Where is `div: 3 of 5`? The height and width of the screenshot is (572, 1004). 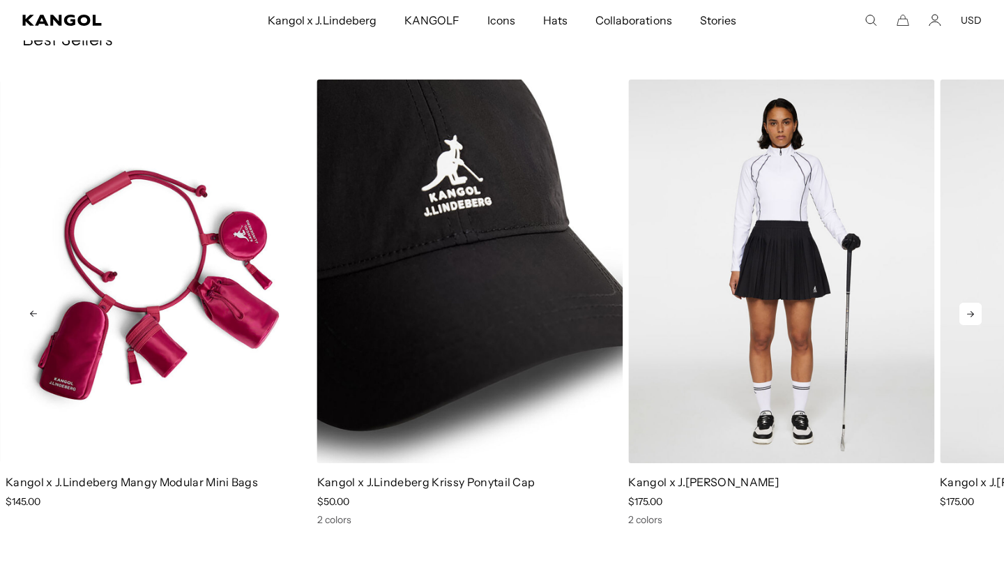
div: 3 of 5 is located at coordinates (467, 303).